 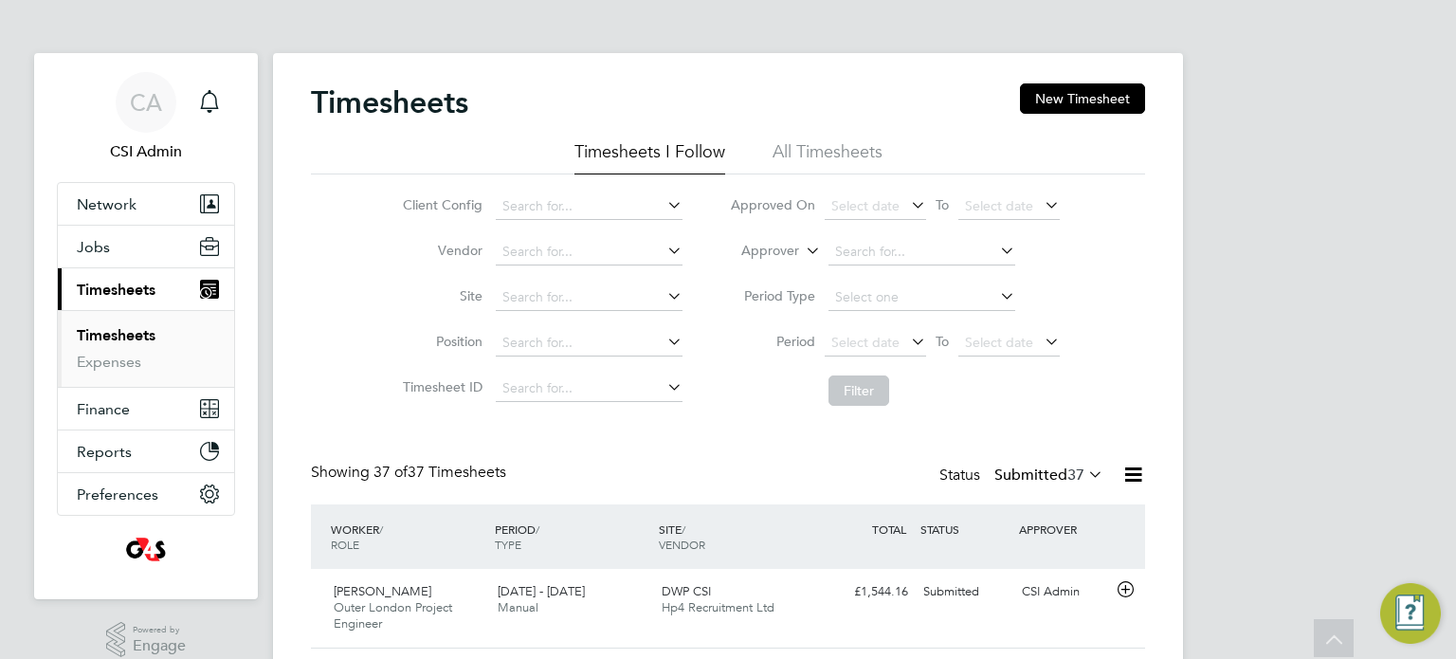 What do you see at coordinates (146, 118) in the screenshot?
I see `a: CACSI Admin` at bounding box center [146, 118].